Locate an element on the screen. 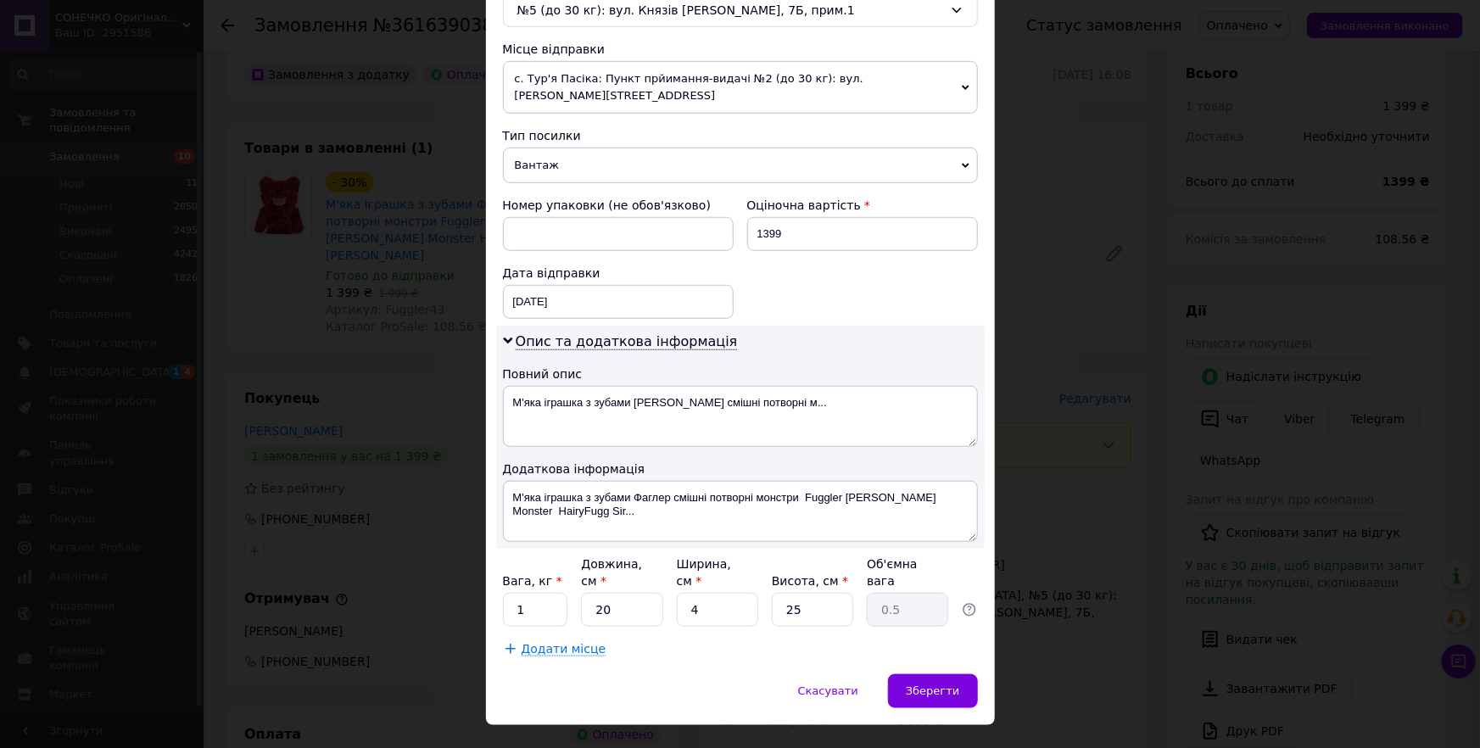 The image size is (1480, 748). div: Повний опис is located at coordinates (740, 374).